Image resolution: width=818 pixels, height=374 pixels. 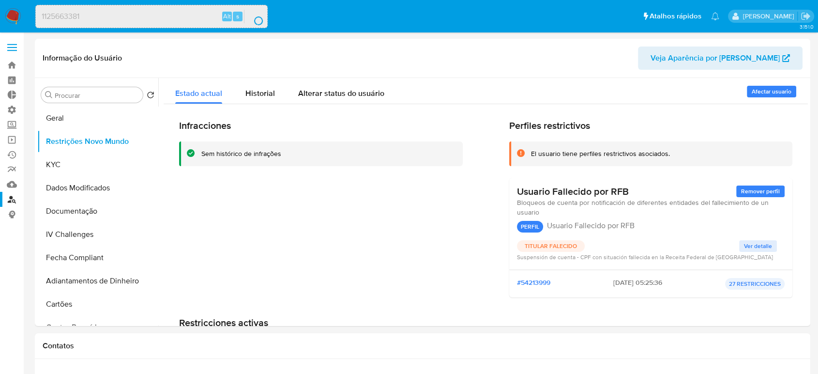 What do you see at coordinates (806, 16) in the screenshot?
I see `a: Sair` at bounding box center [806, 16].